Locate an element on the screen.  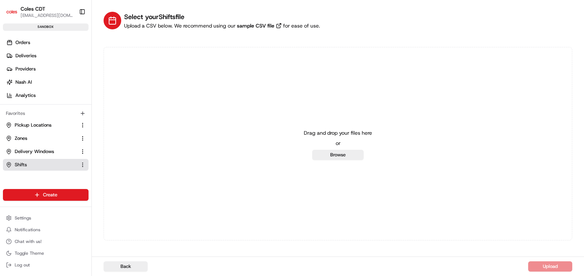
span: Log out is located at coordinates (22, 265).